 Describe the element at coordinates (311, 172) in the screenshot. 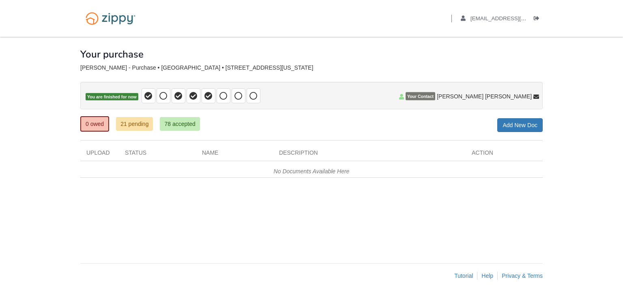

I see `em: No Documents Available Here` at that location.